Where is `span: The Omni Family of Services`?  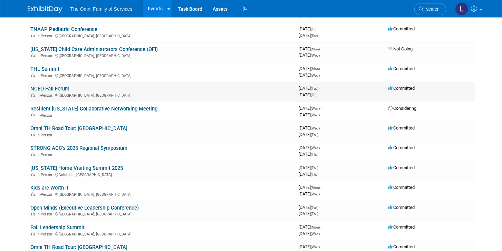 span: The Omni Family of Services is located at coordinates (101, 9).